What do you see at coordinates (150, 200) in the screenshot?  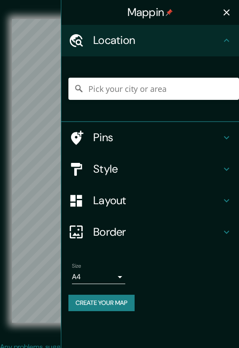 I see `div: Layout` at bounding box center [150, 200].